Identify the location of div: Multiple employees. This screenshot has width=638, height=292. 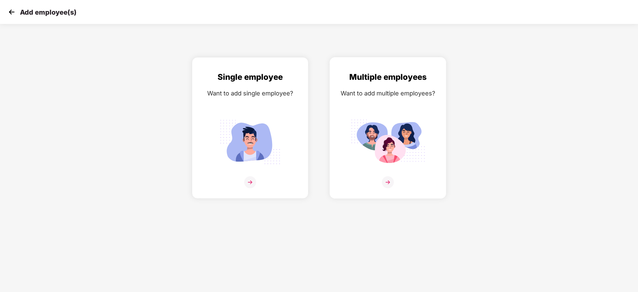
(388, 77).